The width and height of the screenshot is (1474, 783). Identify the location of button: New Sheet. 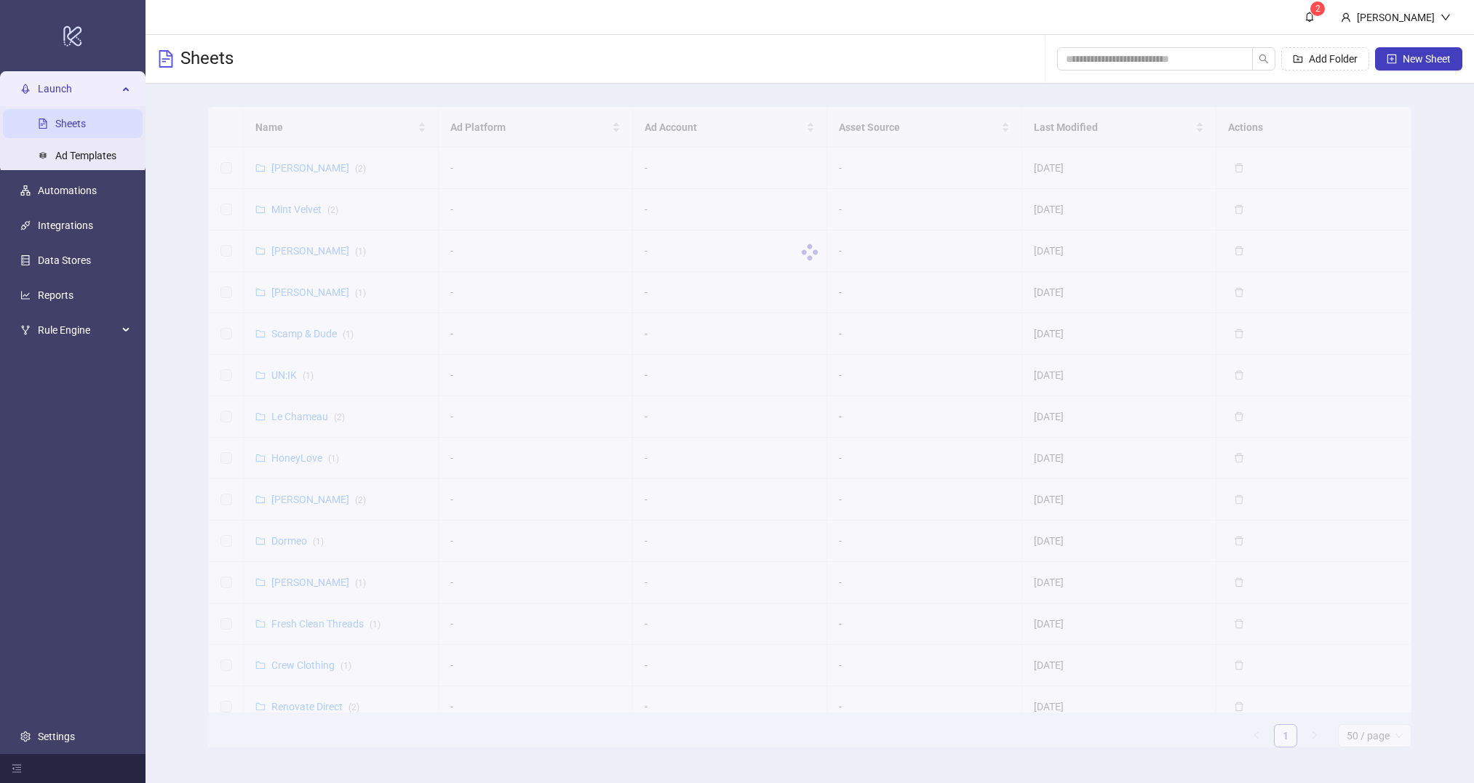
(1419, 59).